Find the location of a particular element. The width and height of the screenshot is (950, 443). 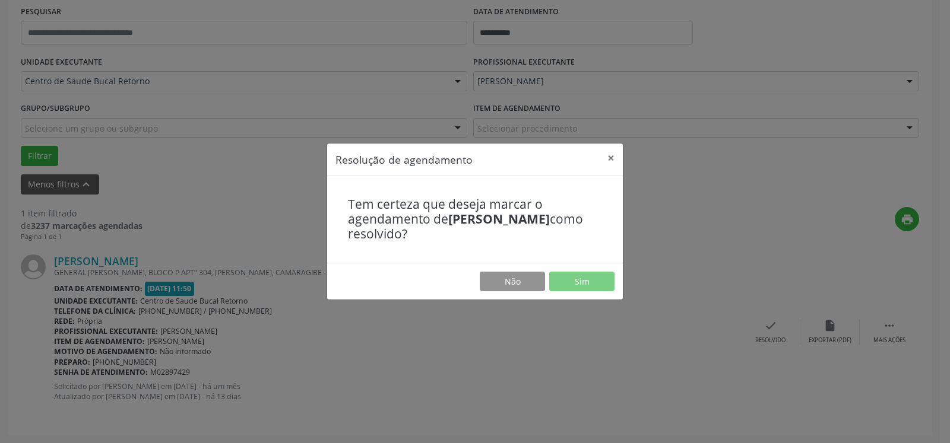

h4: Tem certeza que deseja marcar o agendamento de como resolvido? is located at coordinates (475, 220).